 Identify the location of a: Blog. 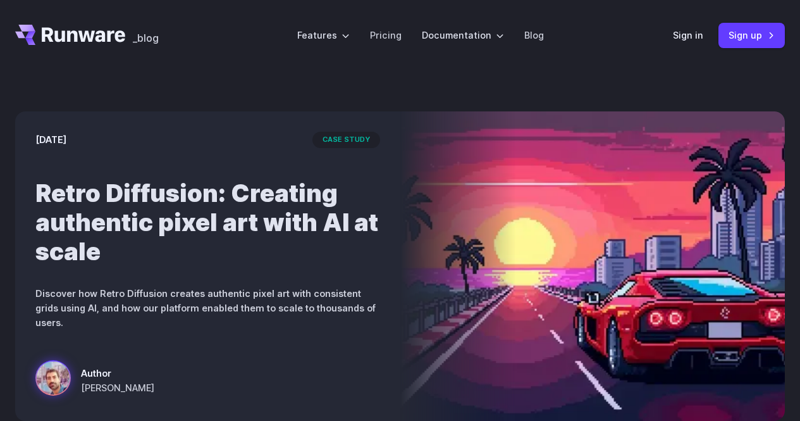
(534, 35).